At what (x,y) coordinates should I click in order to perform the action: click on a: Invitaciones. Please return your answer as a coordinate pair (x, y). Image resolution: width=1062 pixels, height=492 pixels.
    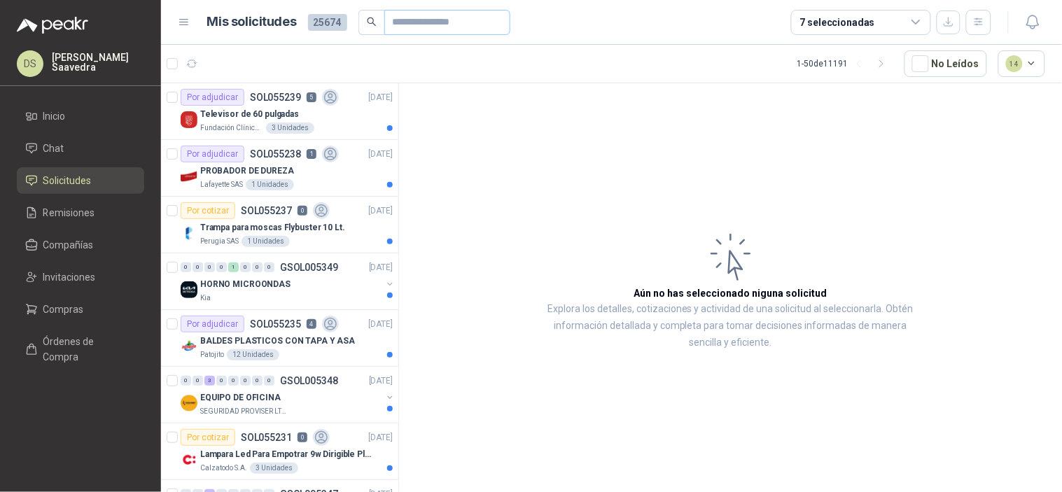
    Looking at the image, I should click on (81, 277).